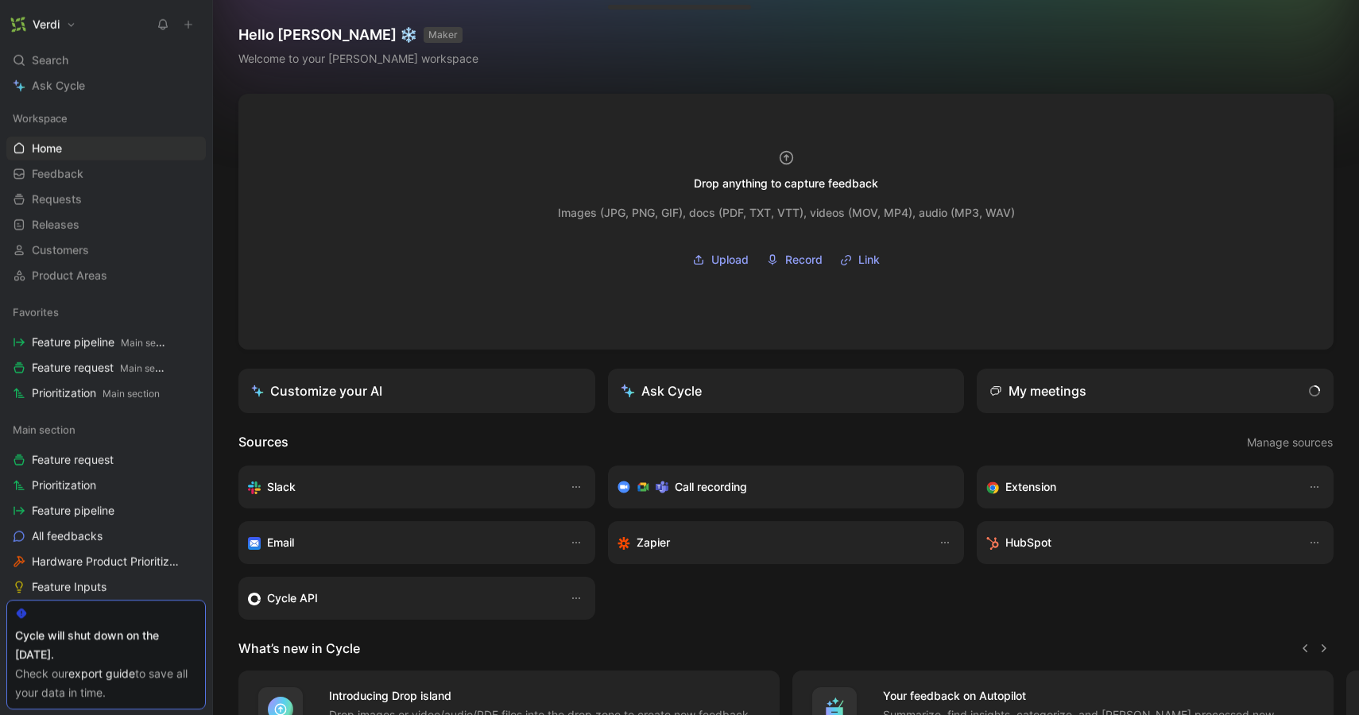 The image size is (1359, 715). What do you see at coordinates (299, 648) in the screenshot?
I see `h2: What’s new in Cycle` at bounding box center [299, 648].